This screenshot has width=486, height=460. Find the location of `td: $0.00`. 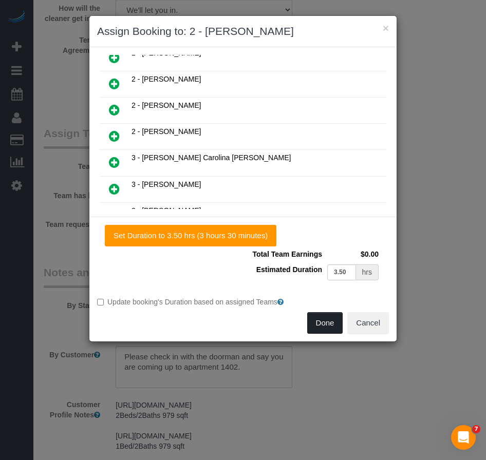

td: $0.00 is located at coordinates (353, 254).